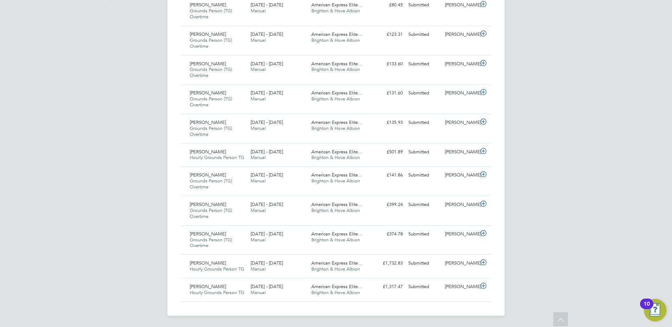 The image size is (672, 327). I want to click on div: 10, so click(646, 309).